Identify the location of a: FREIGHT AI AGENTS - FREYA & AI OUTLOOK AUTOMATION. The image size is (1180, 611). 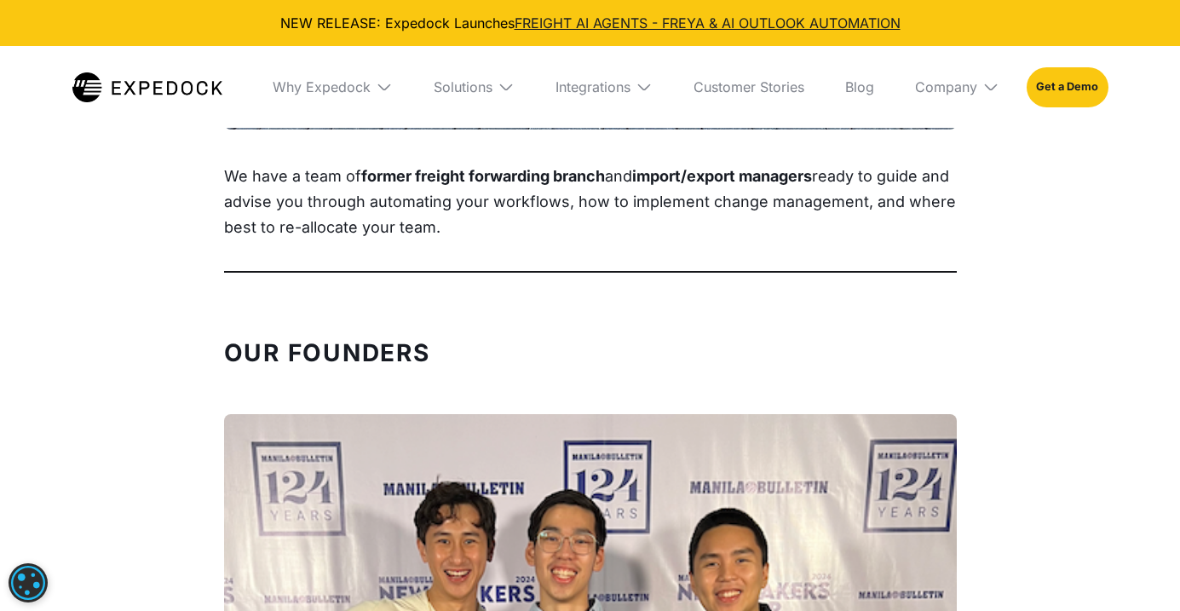
(707, 23).